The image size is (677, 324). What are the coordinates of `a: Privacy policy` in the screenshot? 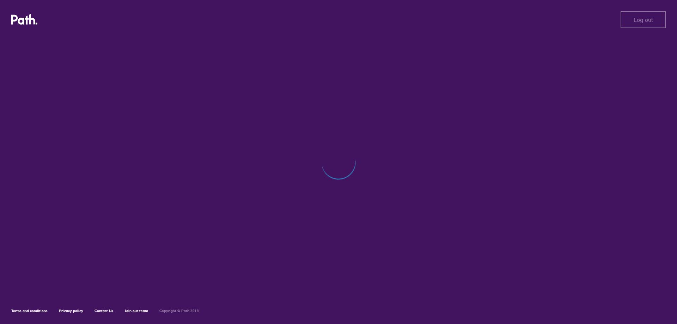 It's located at (71, 311).